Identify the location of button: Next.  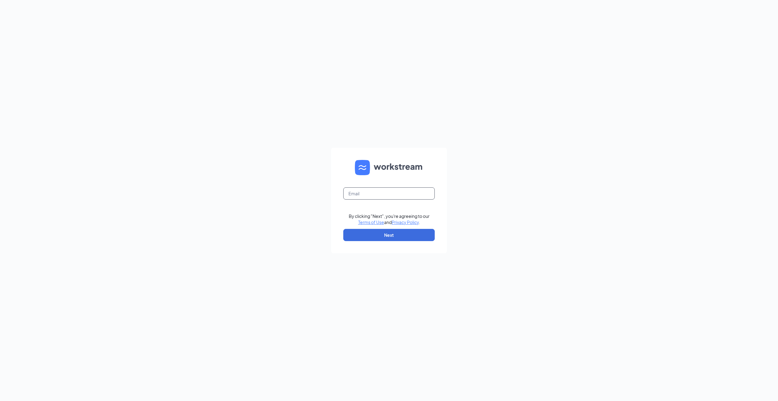
(389, 235).